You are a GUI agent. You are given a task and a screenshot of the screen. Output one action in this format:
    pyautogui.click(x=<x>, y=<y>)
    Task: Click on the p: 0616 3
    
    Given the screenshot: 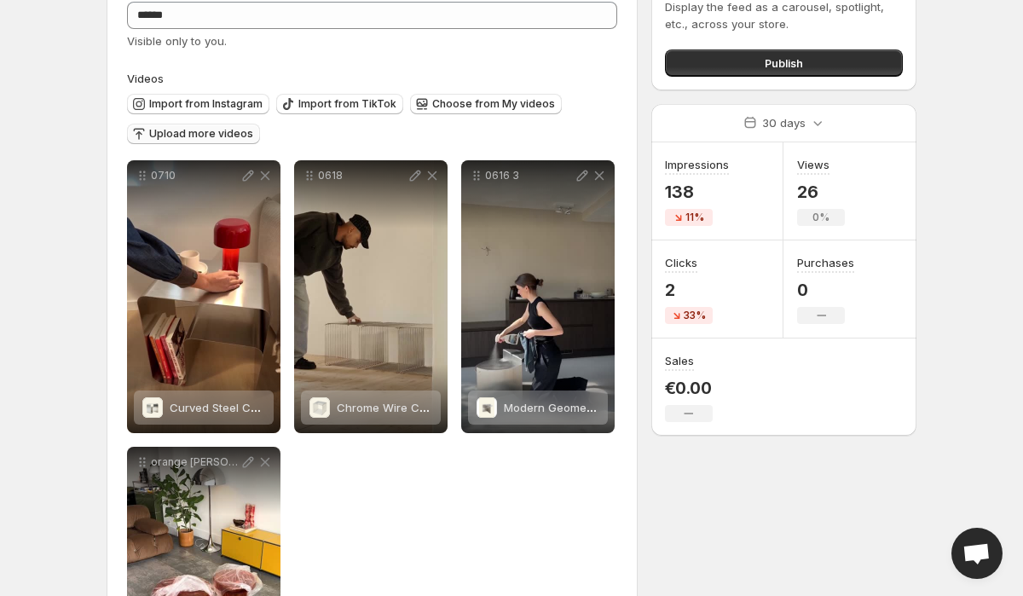 What is the action you would take?
    pyautogui.click(x=529, y=176)
    